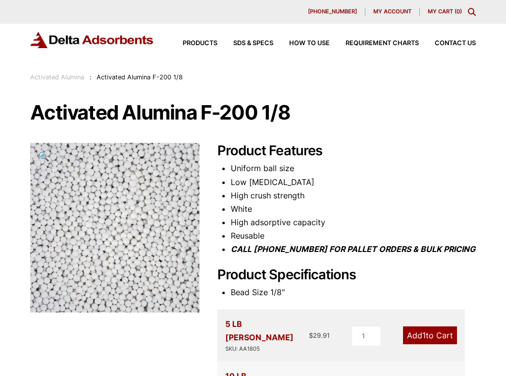 The image size is (506, 376). I want to click on a: Requirement Charts, so click(375, 43).